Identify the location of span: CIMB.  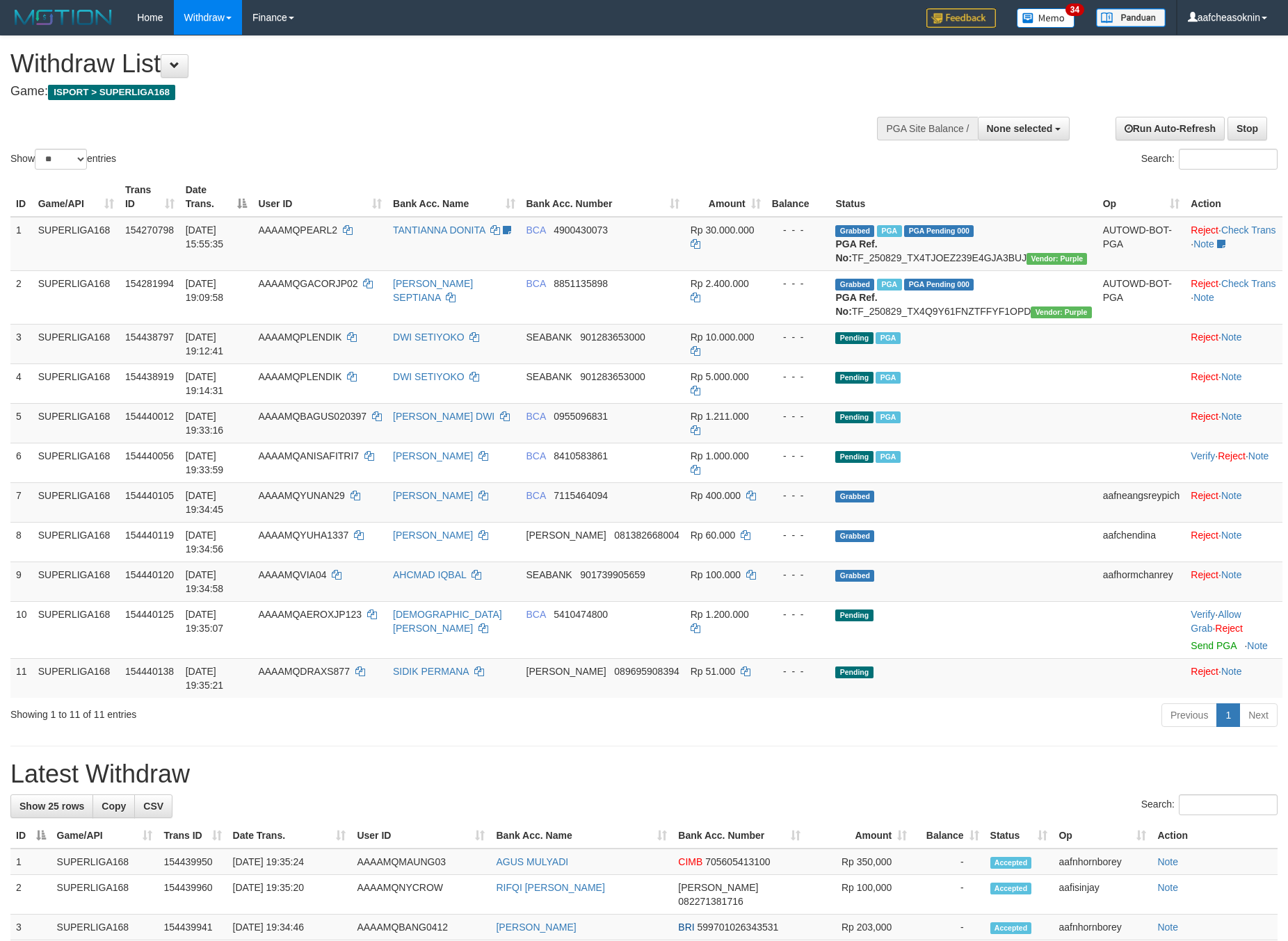
(690, 862).